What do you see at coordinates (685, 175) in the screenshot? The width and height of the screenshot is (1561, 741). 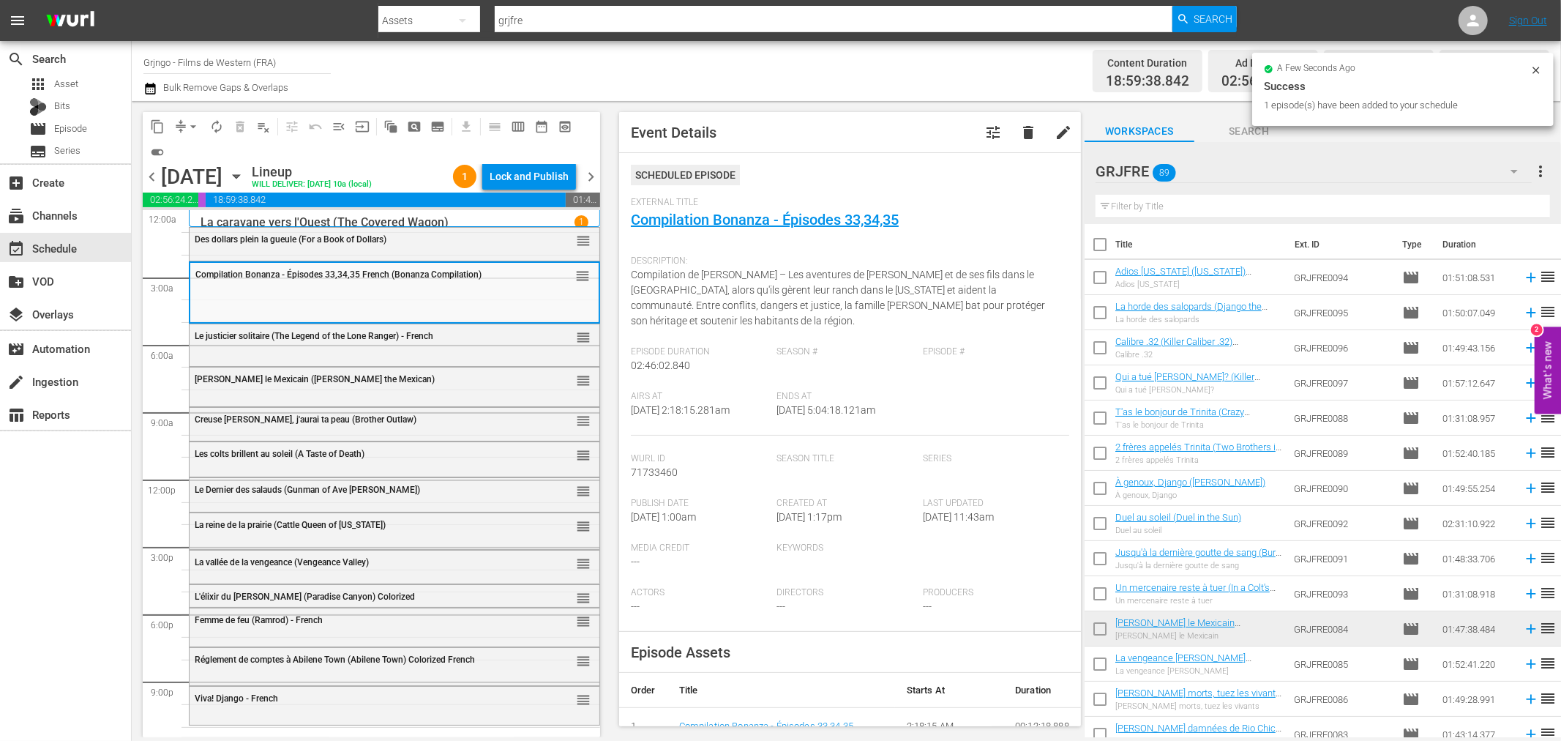 I see `div: Scheduled Episode` at bounding box center [685, 175].